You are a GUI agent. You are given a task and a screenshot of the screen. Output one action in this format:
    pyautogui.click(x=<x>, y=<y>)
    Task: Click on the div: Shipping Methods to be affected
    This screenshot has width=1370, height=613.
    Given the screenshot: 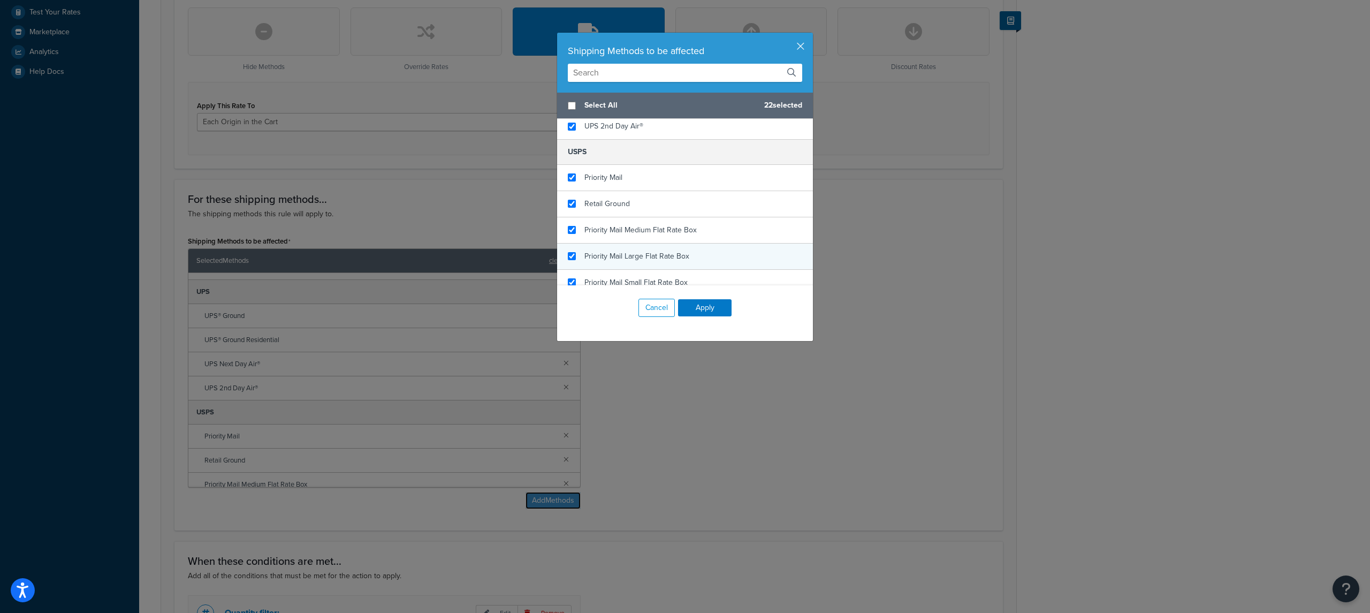 What is the action you would take?
    pyautogui.click(x=685, y=51)
    